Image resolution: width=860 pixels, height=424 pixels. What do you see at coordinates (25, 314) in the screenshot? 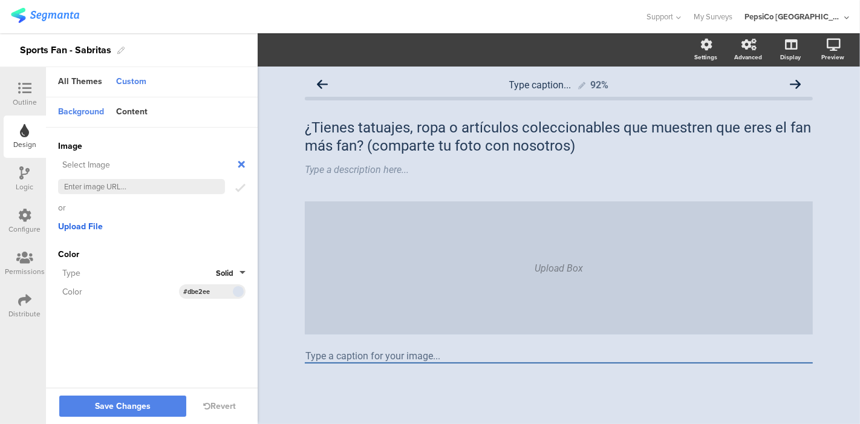
I see `div: Distribute` at bounding box center [25, 314].